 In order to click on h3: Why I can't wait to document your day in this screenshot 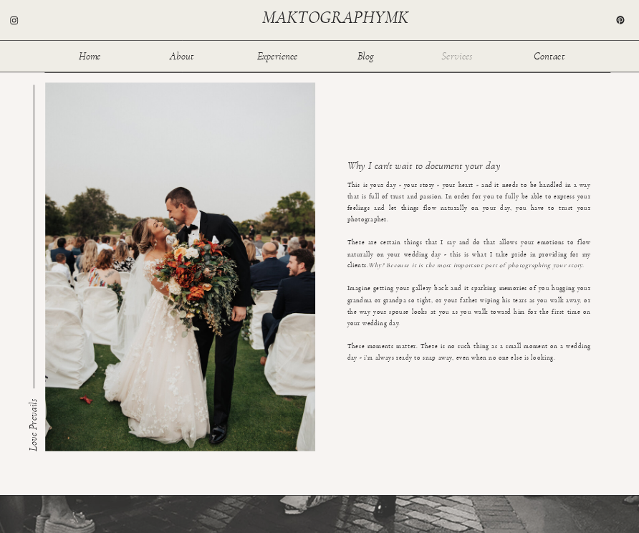, I will do `click(463, 168)`.